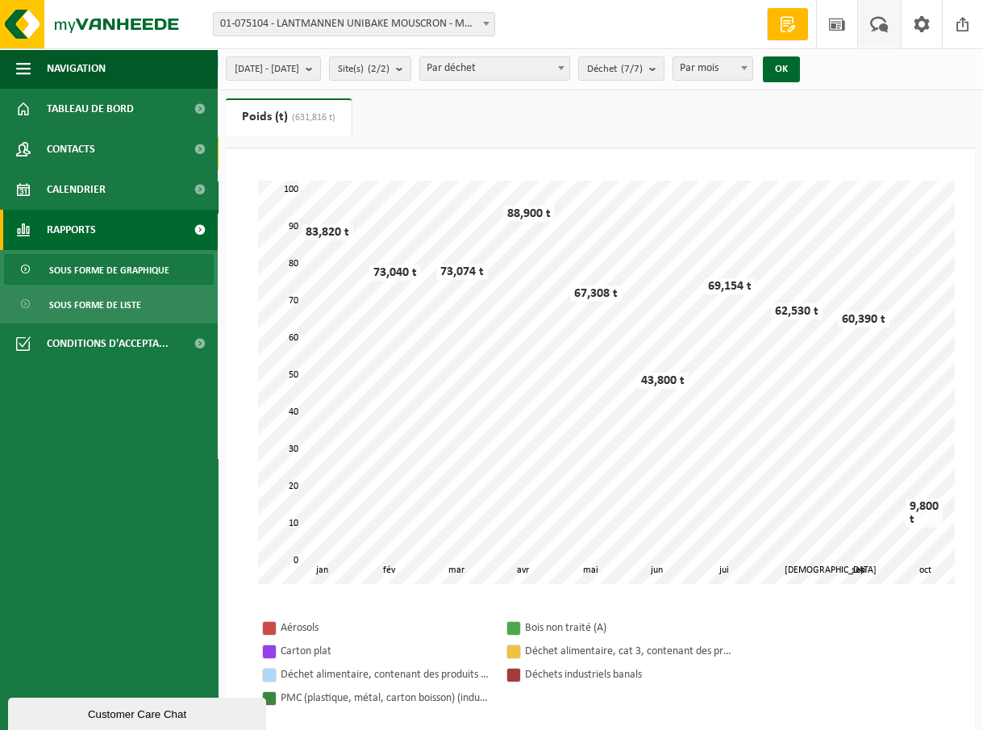  Describe the element at coordinates (630, 628) in the screenshot. I see `div: Bois non traité (A)` at that location.